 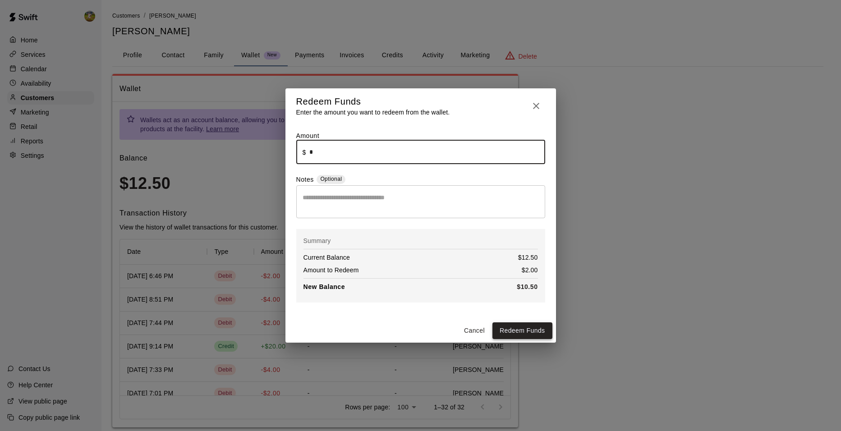 I want to click on button: Redeem Funds, so click(x=522, y=331).